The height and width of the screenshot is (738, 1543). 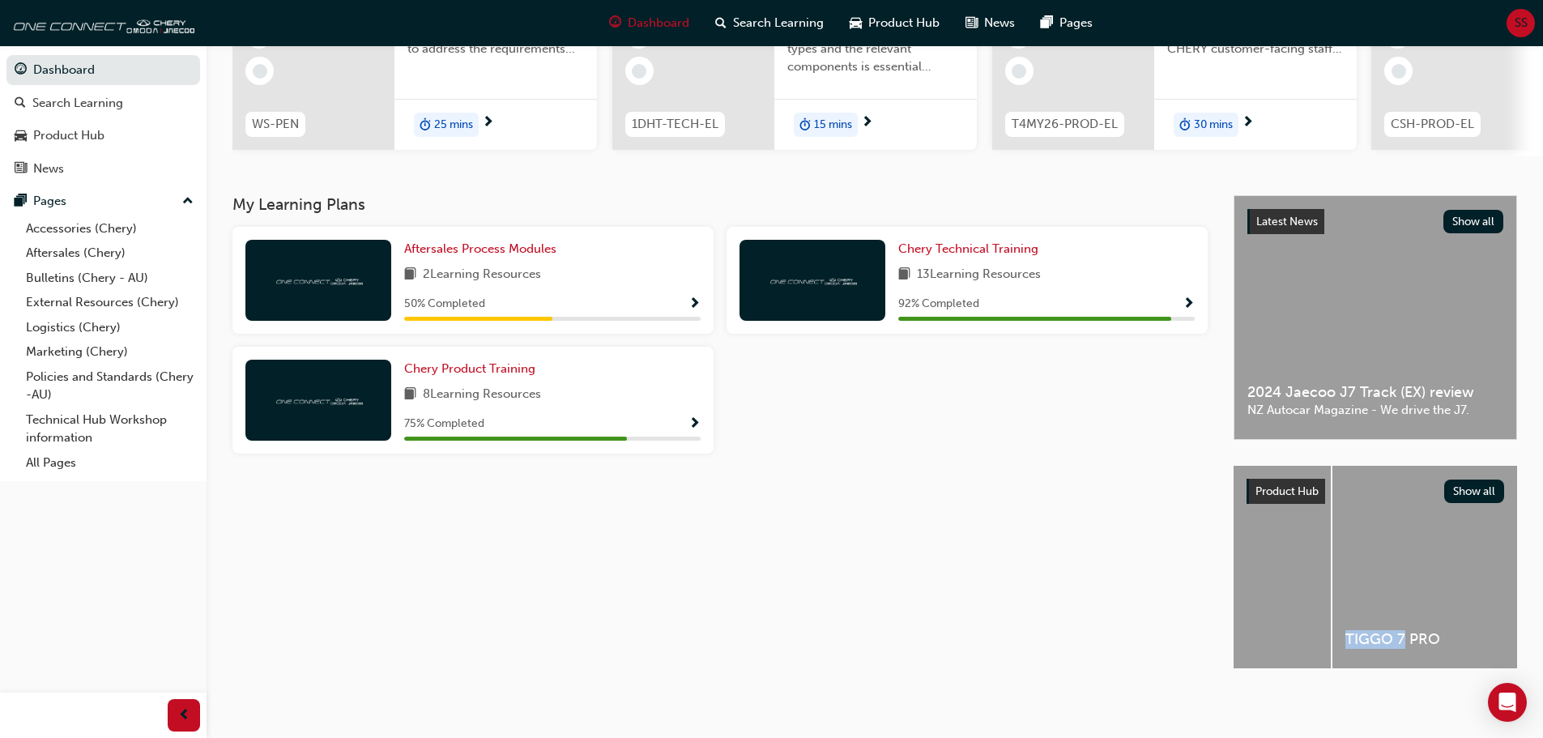 What do you see at coordinates (109, 253) in the screenshot?
I see `a: Aftersales (Chery)` at bounding box center [109, 253].